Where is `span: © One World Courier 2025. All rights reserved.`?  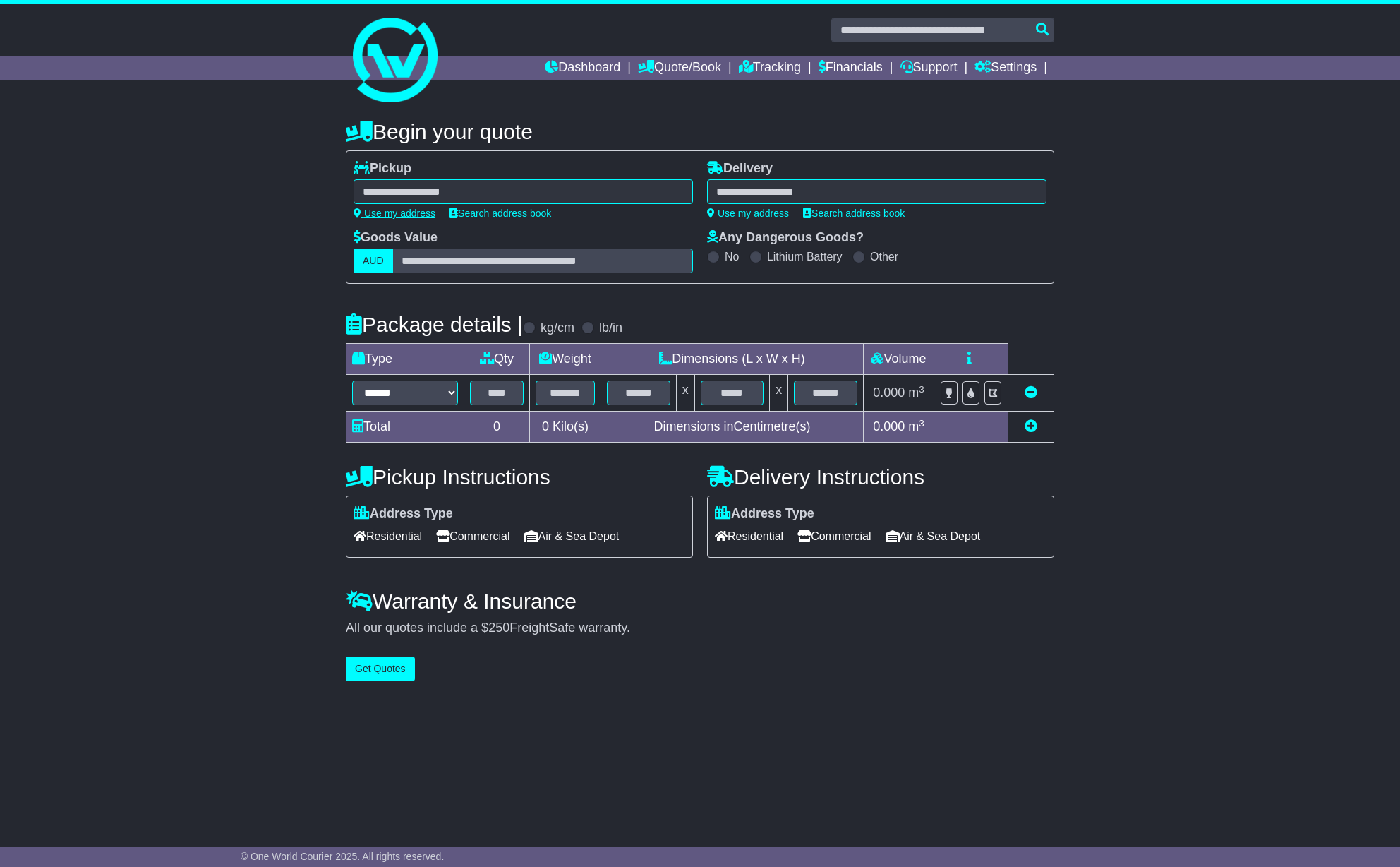
span: © One World Courier 2025. All rights reserved. is located at coordinates (342, 856).